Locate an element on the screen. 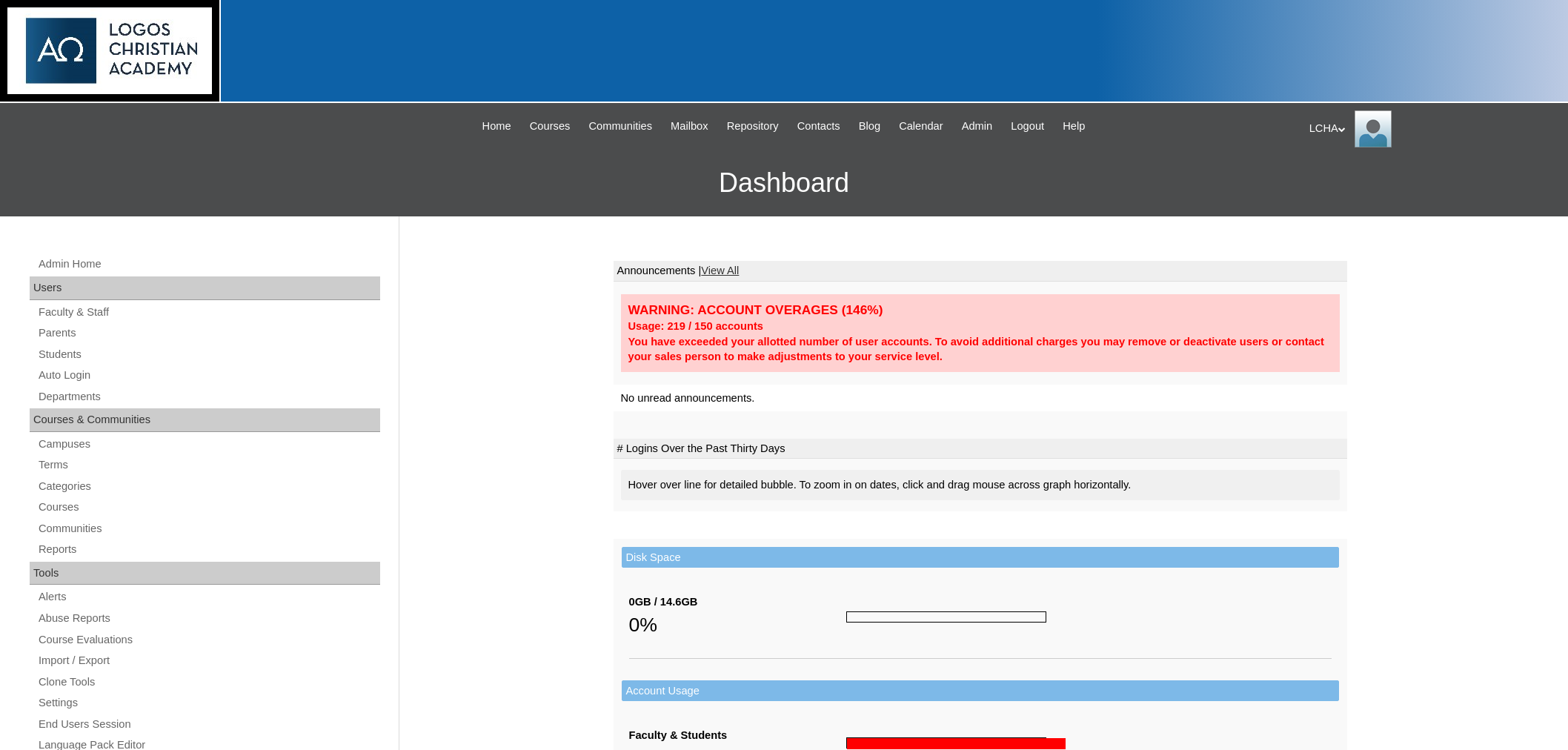 This screenshot has width=1568, height=750. a: Campuses is located at coordinates (208, 444).